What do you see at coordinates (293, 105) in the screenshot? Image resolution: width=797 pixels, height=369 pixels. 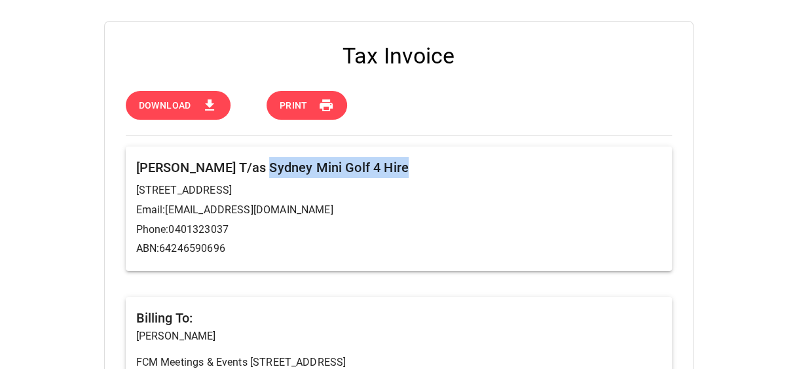 I see `span: Print` at bounding box center [293, 105].